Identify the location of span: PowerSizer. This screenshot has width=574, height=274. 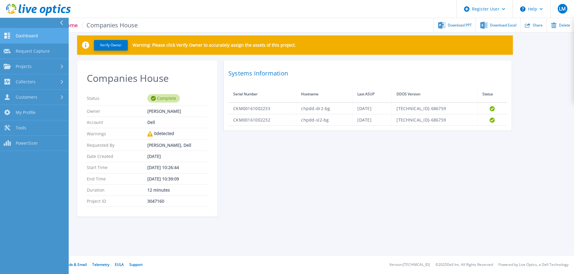
(27, 143).